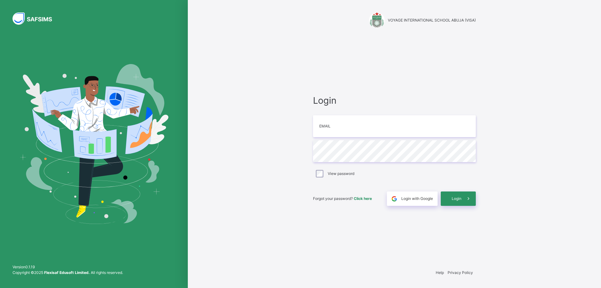 The width and height of the screenshot is (601, 288). What do you see at coordinates (36, 18) in the screenshot?
I see `img: SAFSIMS Logo` at bounding box center [36, 18].